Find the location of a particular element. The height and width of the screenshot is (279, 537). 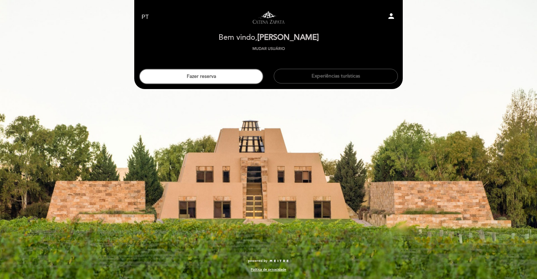

button: Mudar usuário is located at coordinates (268, 49).